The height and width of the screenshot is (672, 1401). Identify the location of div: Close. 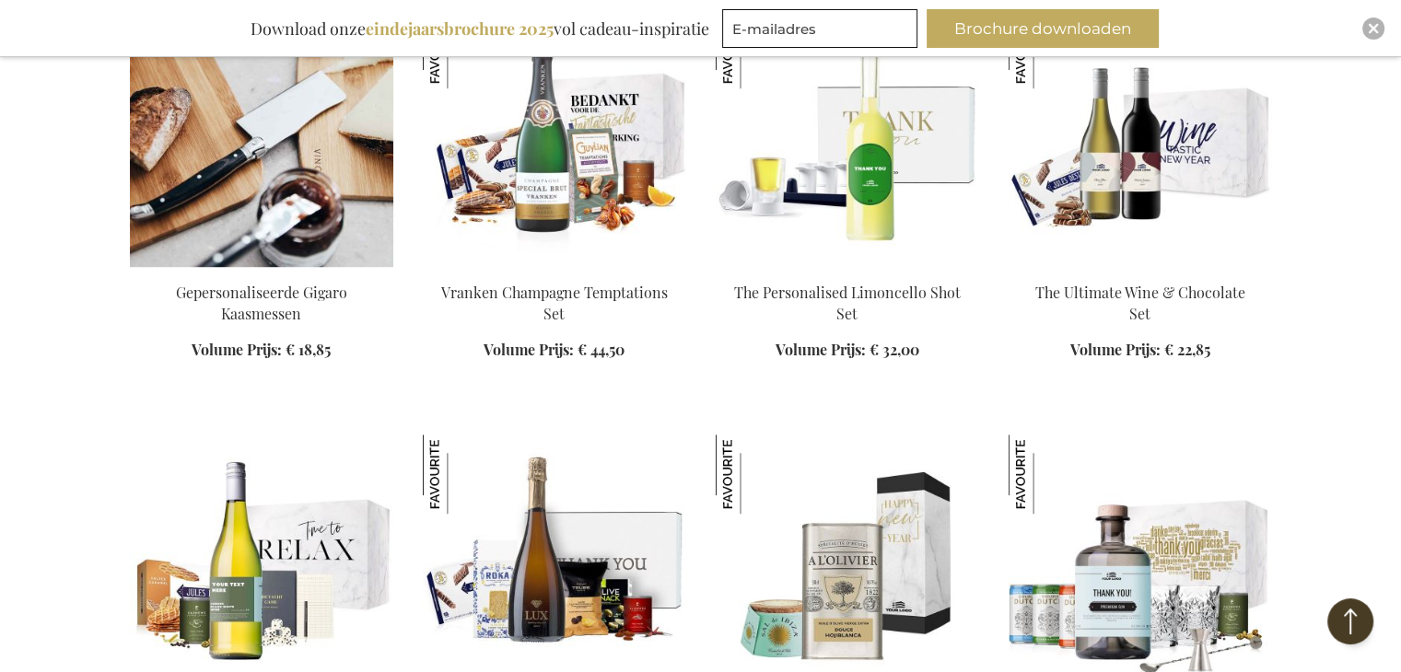
(1373, 29).